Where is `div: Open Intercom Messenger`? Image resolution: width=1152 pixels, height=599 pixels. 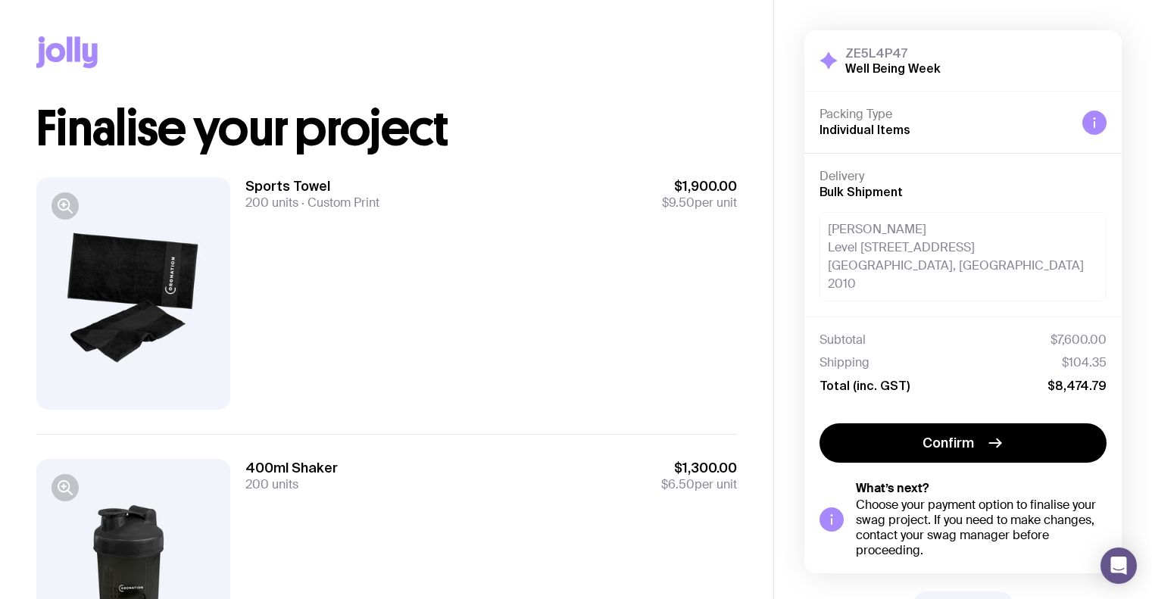 div: Open Intercom Messenger is located at coordinates (1118, 566).